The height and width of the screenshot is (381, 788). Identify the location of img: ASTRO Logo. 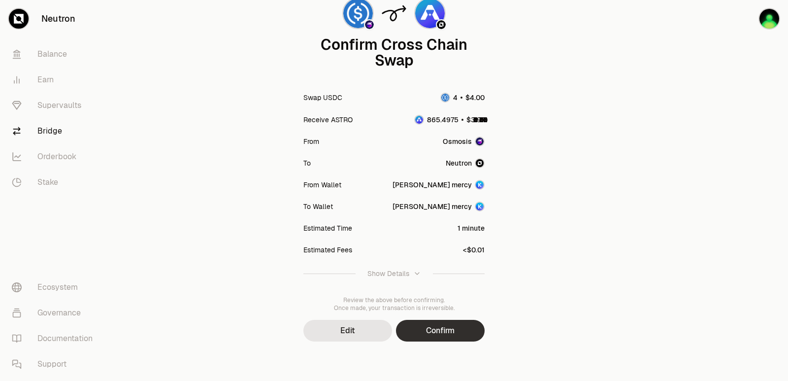
(419, 120).